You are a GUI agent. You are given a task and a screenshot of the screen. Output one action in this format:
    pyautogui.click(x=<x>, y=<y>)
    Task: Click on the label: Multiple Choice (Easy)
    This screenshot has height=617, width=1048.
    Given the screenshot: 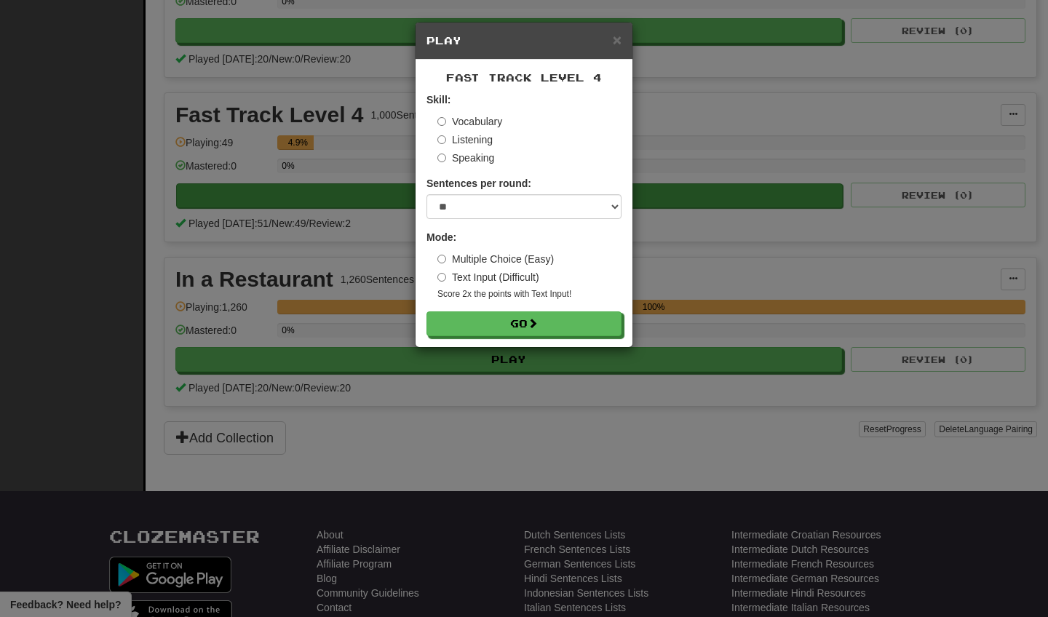 What is the action you would take?
    pyautogui.click(x=495, y=259)
    